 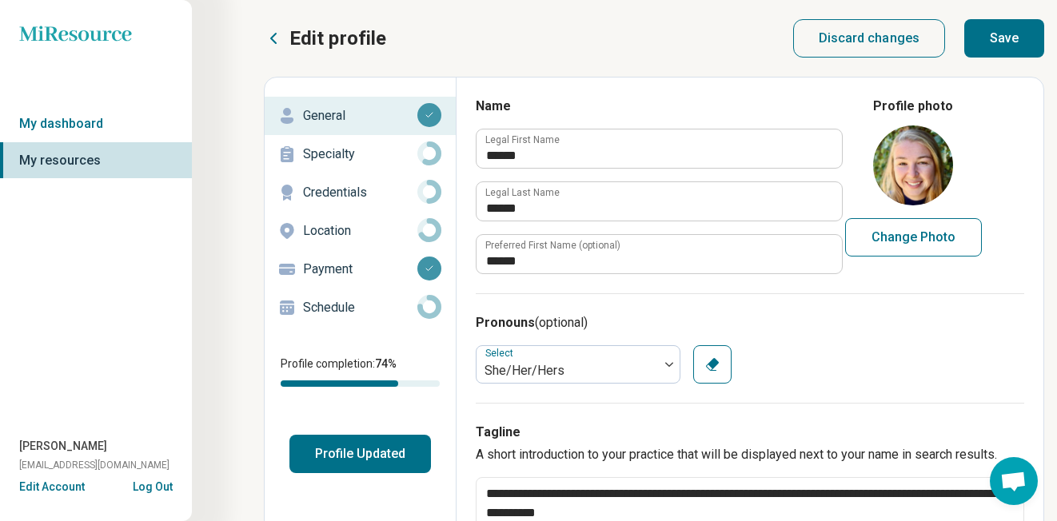 I want to click on p: Specialty, so click(x=360, y=154).